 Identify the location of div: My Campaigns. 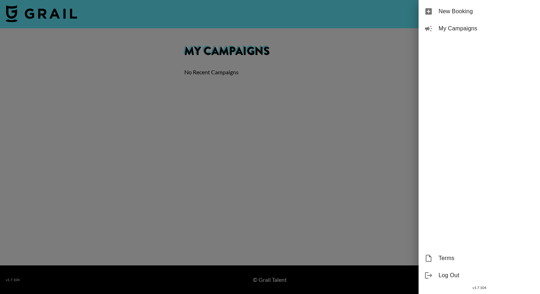
(479, 29).